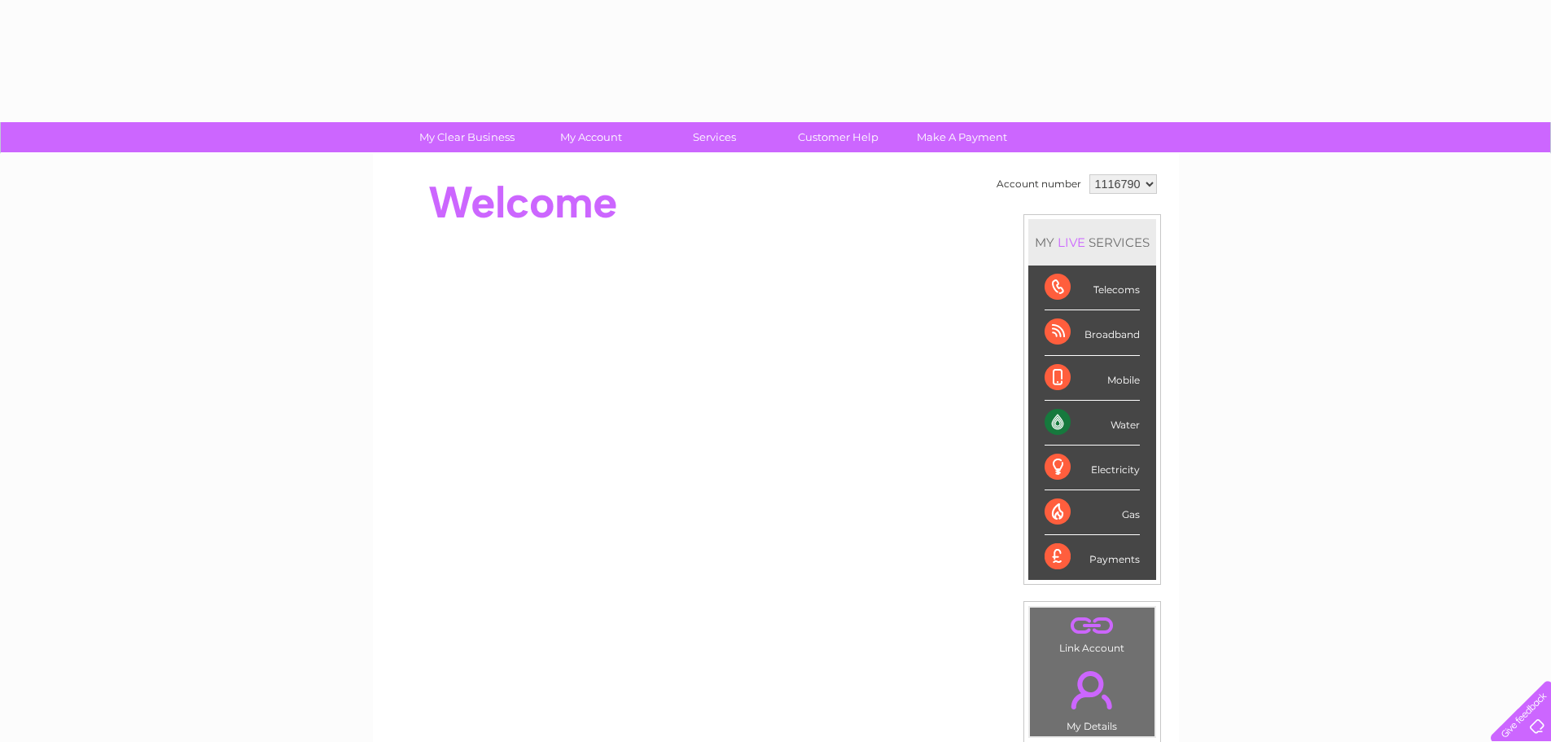  Describe the element at coordinates (1092, 242) in the screenshot. I see `div: MY SERVICES` at that location.